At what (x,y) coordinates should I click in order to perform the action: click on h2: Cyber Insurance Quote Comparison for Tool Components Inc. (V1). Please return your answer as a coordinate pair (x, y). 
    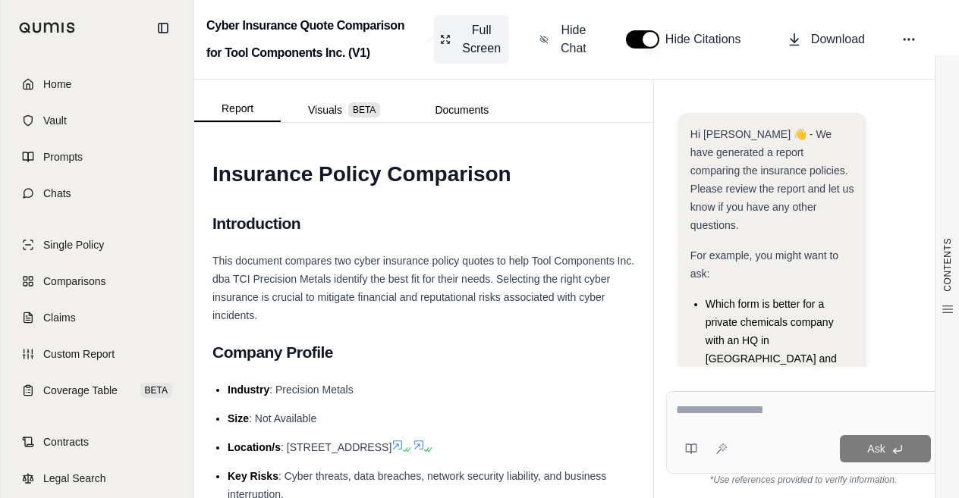
    Looking at the image, I should click on (313, 39).